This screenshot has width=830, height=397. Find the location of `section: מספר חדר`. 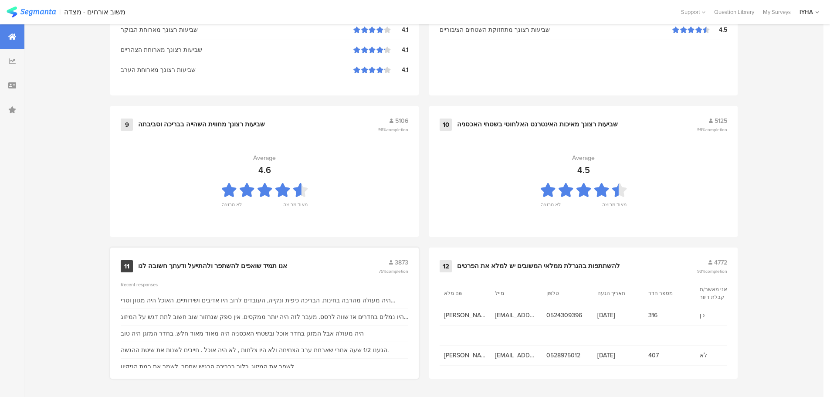

section: מספר חדר is located at coordinates (668, 293).